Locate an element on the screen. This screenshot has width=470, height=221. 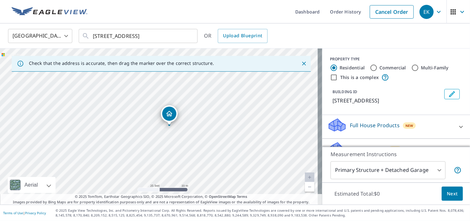
div: PROPERTY TYPE is located at coordinates (396, 59).